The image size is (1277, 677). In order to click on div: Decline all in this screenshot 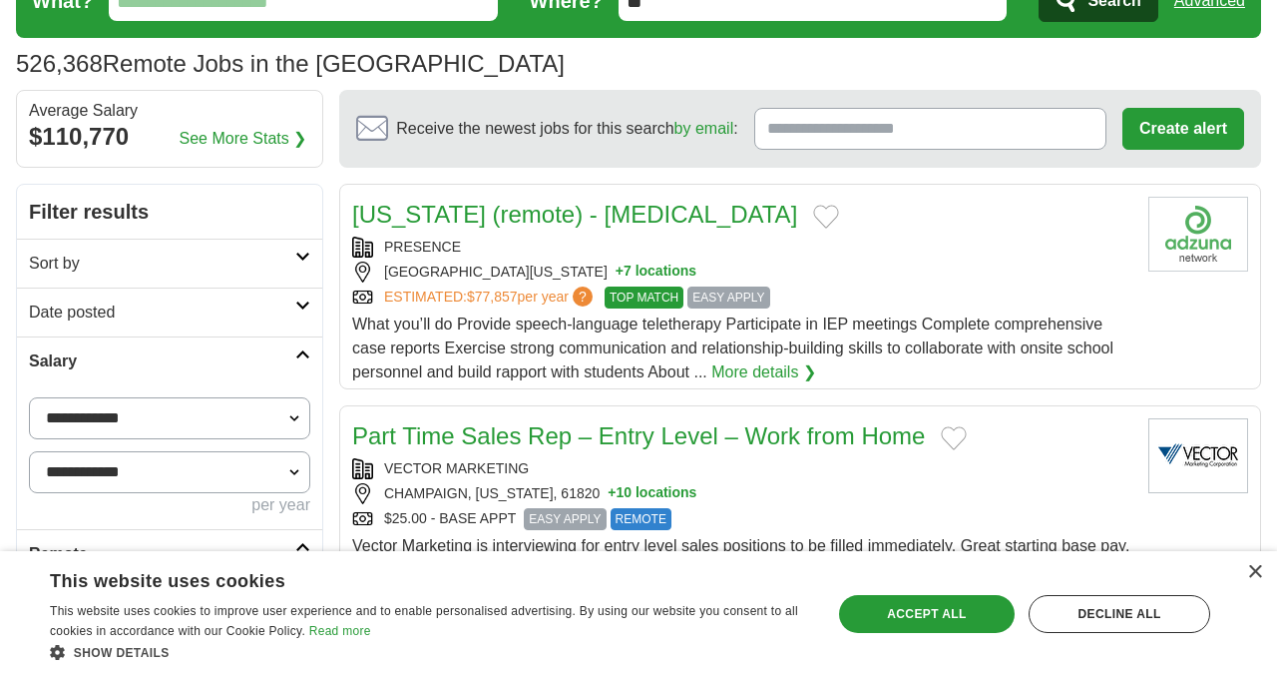, I will do `click(1120, 614)`.